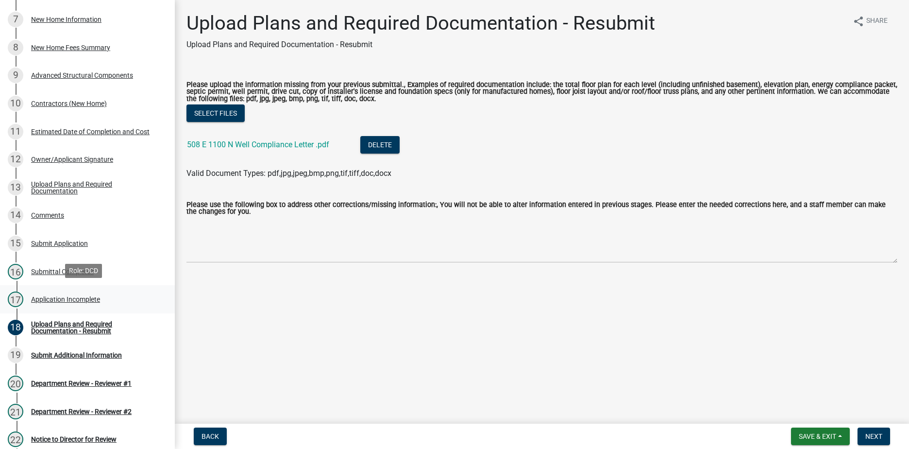 This screenshot has width=909, height=449. What do you see at coordinates (421, 45) in the screenshot?
I see `p: Upload Plans and Required Documentation - Resubmit` at bounding box center [421, 45].